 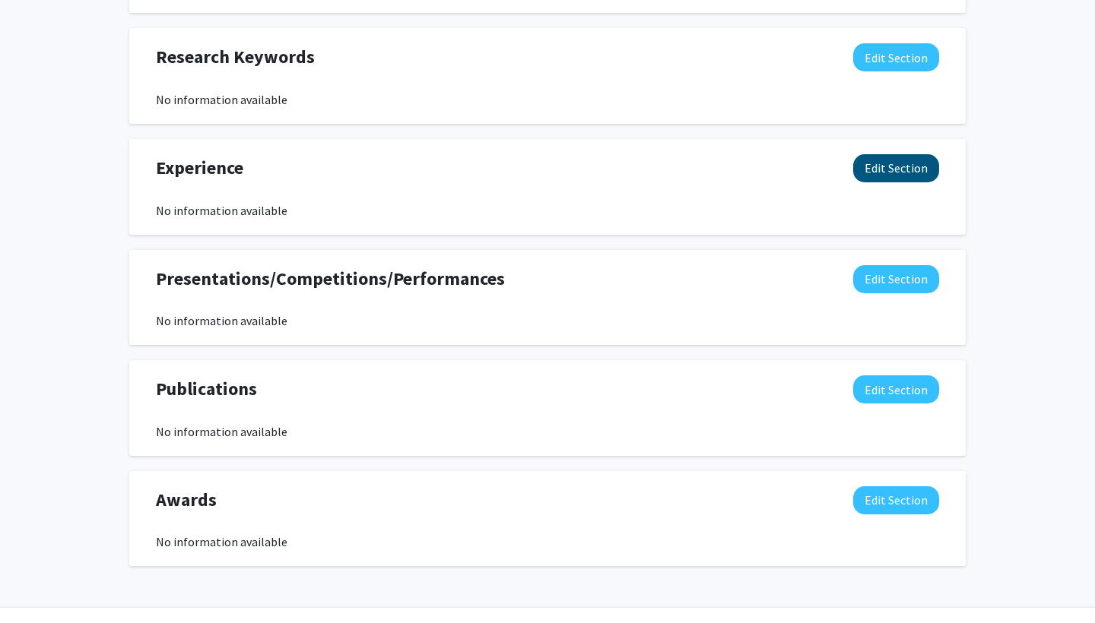 I want to click on span: Research Keywords, so click(x=235, y=57).